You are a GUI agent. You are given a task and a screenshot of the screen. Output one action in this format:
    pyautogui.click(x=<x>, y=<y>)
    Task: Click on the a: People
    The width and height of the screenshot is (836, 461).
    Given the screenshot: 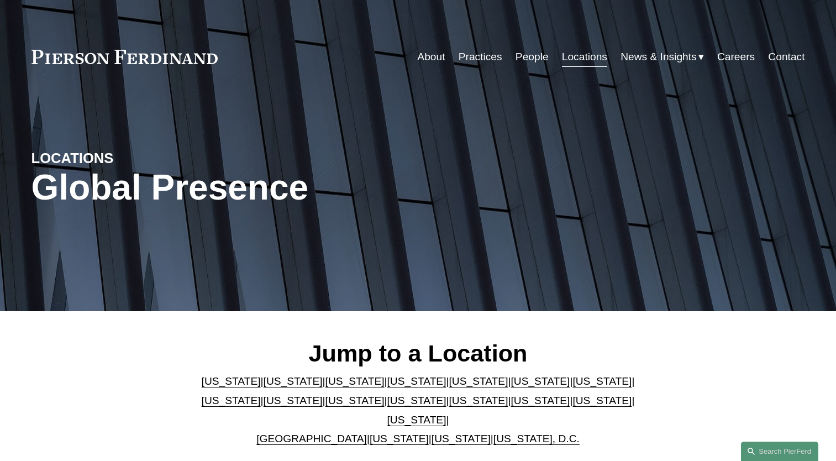 What is the action you would take?
    pyautogui.click(x=532, y=57)
    